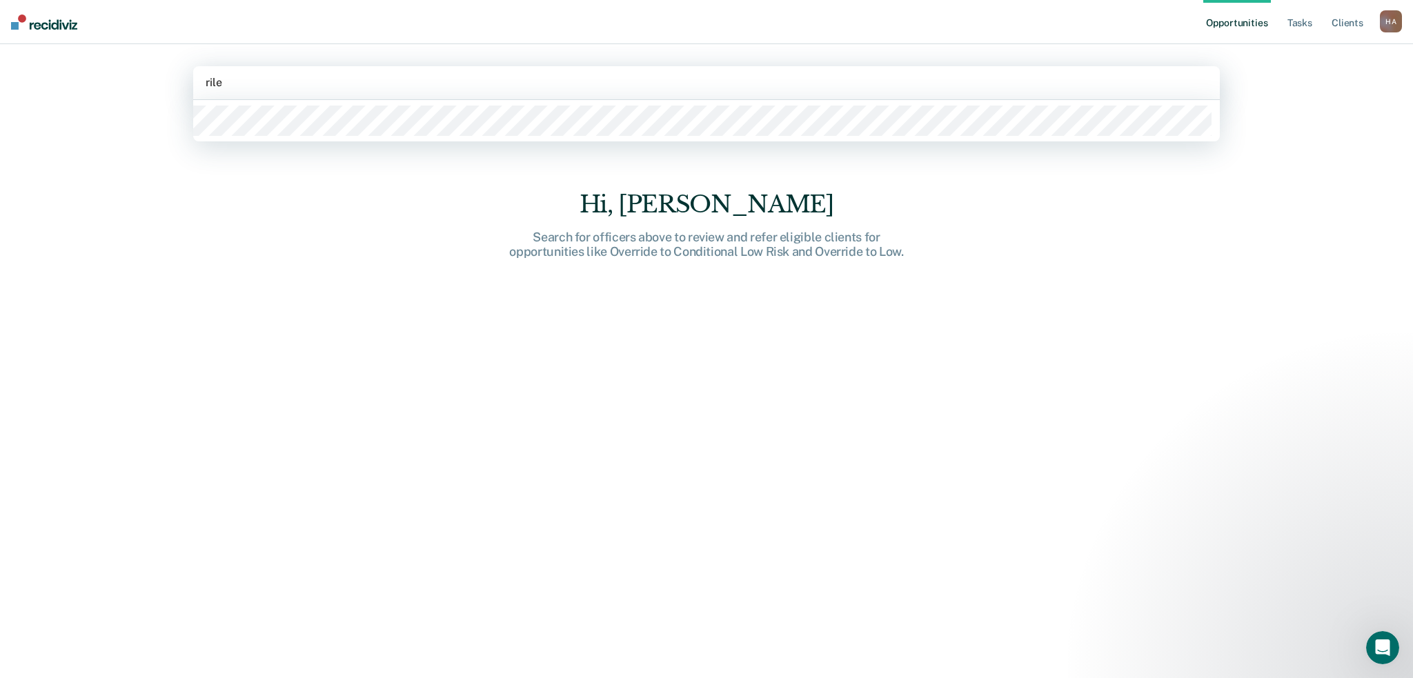 This screenshot has height=678, width=1413. What do you see at coordinates (1391, 21) in the screenshot?
I see `div: H A` at bounding box center [1391, 21].